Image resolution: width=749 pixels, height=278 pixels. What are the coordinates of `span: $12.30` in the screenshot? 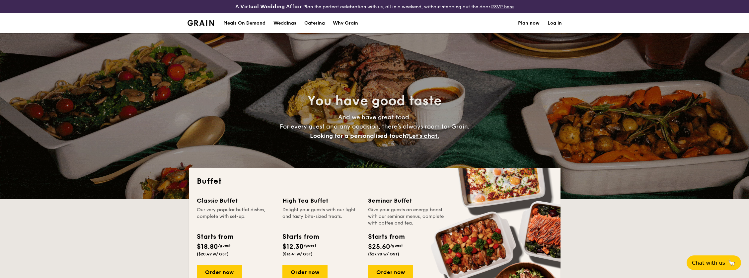 It's located at (293, 247).